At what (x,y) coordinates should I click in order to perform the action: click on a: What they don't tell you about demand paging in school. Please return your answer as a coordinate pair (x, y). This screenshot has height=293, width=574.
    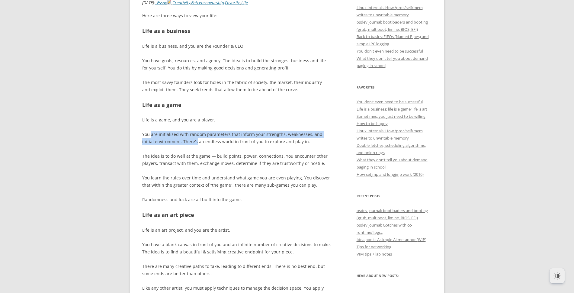
    Looking at the image, I should click on (392, 62).